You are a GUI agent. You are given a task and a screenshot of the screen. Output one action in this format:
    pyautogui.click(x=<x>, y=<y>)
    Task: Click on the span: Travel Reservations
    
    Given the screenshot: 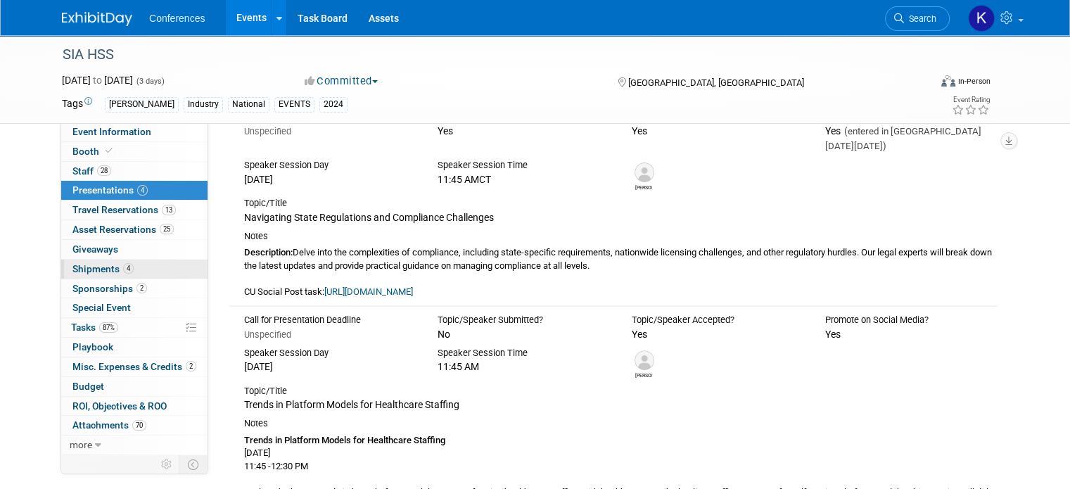 What is the action you would take?
    pyautogui.click(x=124, y=210)
    